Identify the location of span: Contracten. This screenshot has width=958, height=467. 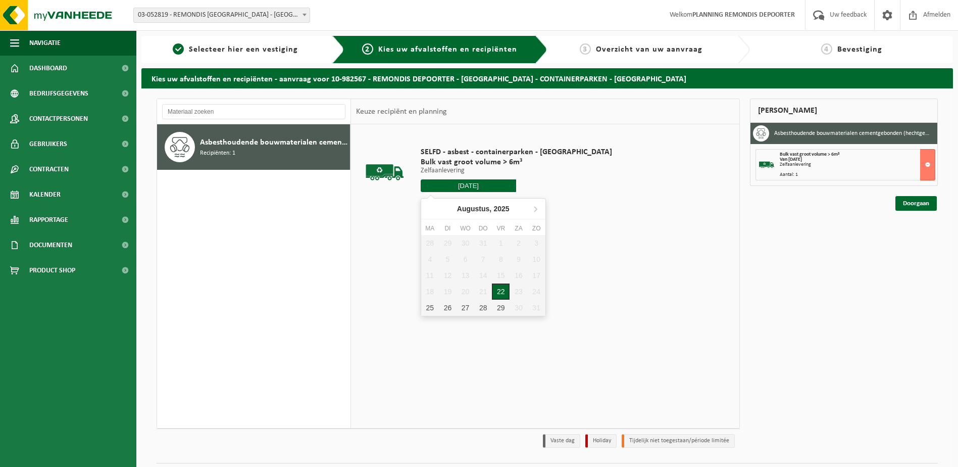
(49, 169).